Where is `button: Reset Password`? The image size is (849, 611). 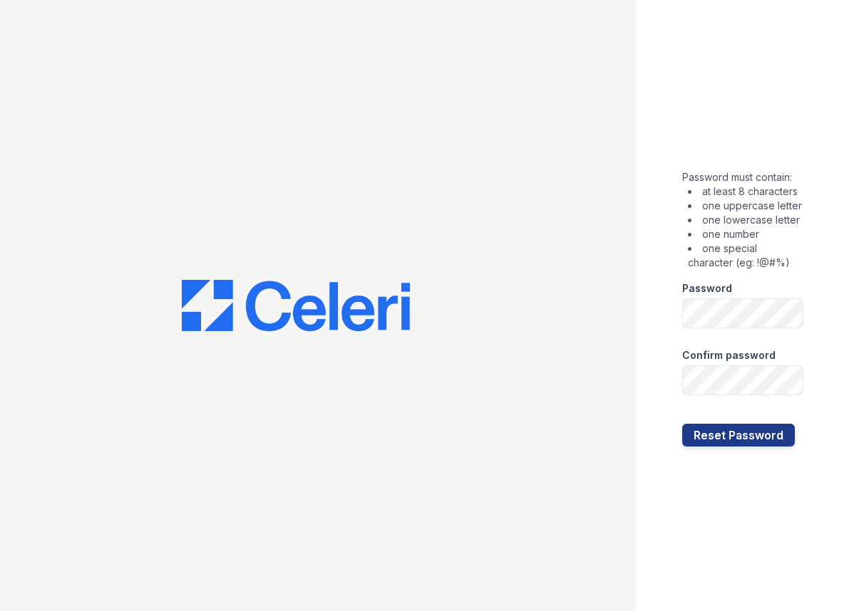
button: Reset Password is located at coordinates (738, 435).